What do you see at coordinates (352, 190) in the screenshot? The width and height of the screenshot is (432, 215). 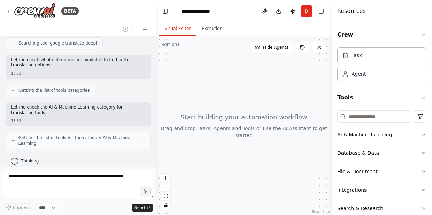 I see `div: Integrations` at bounding box center [352, 190].